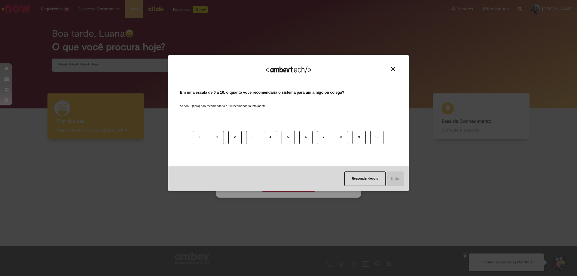  Describe the element at coordinates (393, 69) in the screenshot. I see `button: Close` at that location.